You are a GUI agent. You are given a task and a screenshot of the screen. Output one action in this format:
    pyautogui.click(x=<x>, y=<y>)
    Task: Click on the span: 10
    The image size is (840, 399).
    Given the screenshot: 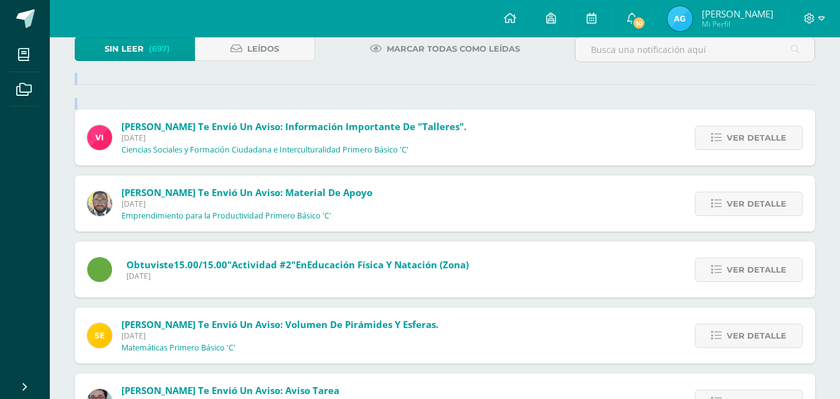 What is the action you would take?
    pyautogui.click(x=639, y=23)
    